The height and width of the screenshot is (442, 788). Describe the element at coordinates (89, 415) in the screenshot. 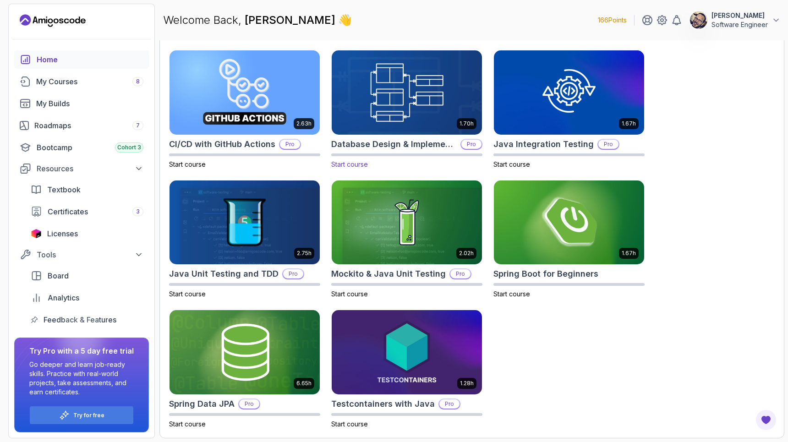

I see `a: Try for free` at that location.